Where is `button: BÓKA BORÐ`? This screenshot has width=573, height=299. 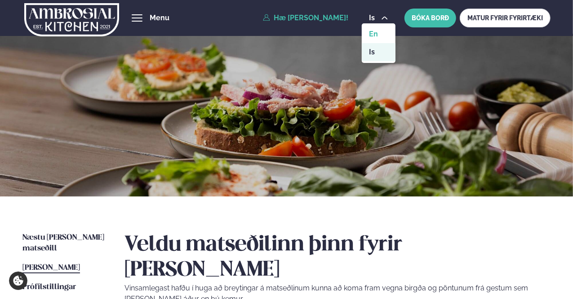 button: BÓKA BORÐ is located at coordinates (430, 18).